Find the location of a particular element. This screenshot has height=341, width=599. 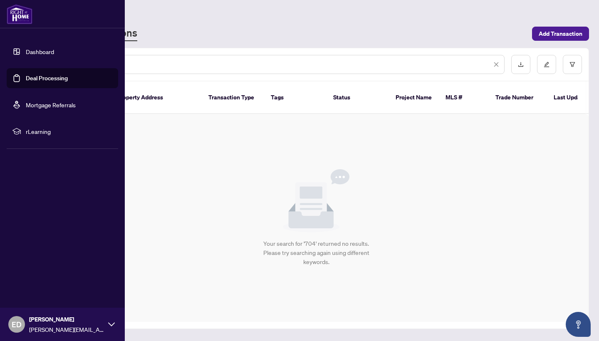

img: logo is located at coordinates (20, 14).